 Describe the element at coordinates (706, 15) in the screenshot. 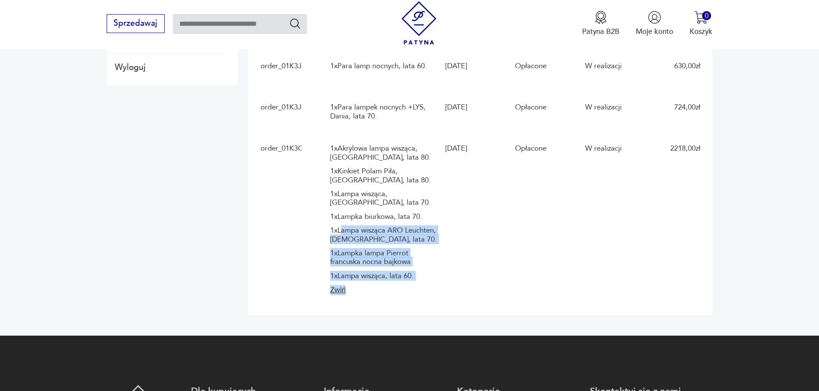

I see `div: 0` at that location.